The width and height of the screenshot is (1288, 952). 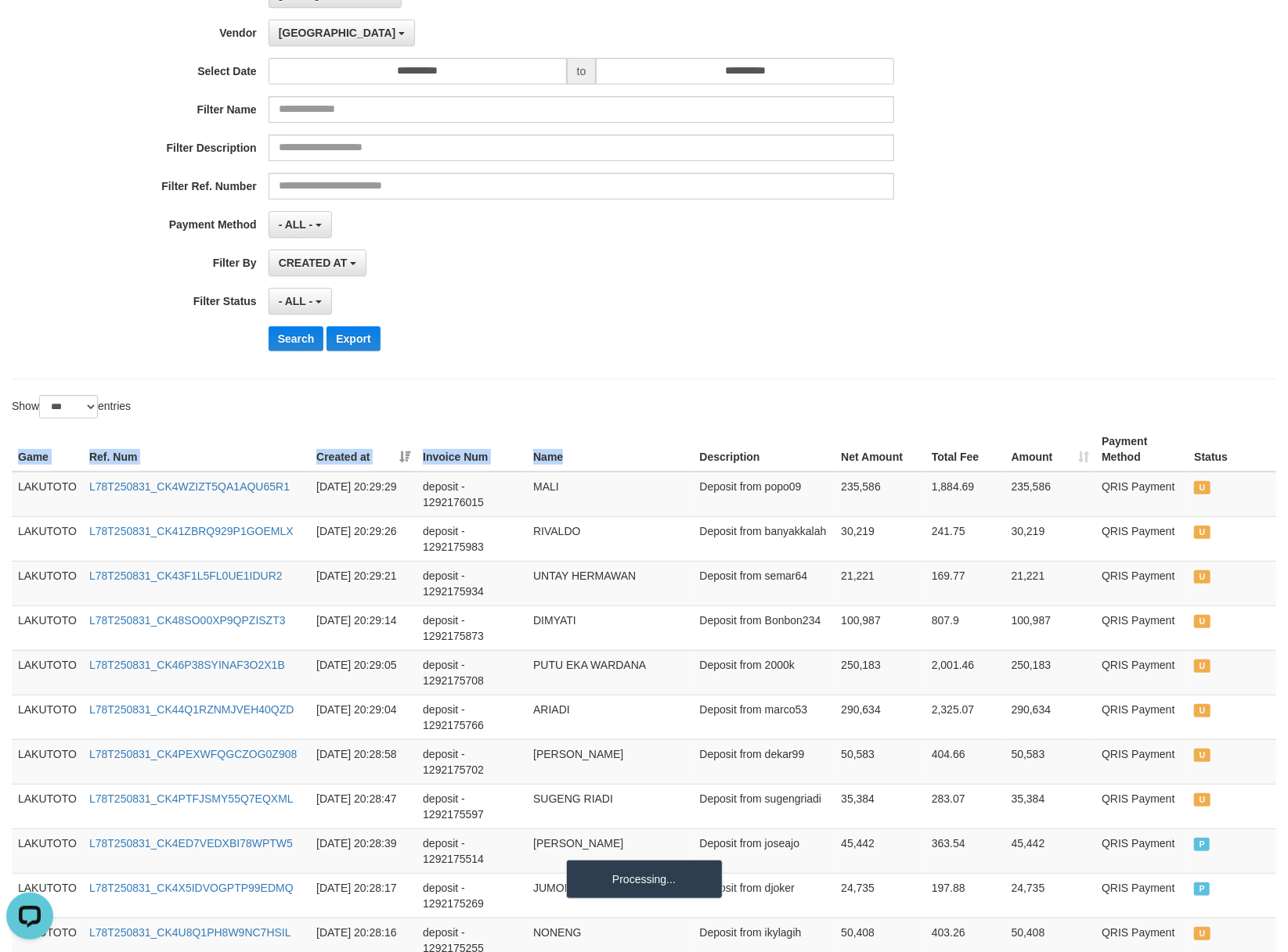 I want to click on th: Amount: activate to sort column ascending, so click(x=1051, y=449).